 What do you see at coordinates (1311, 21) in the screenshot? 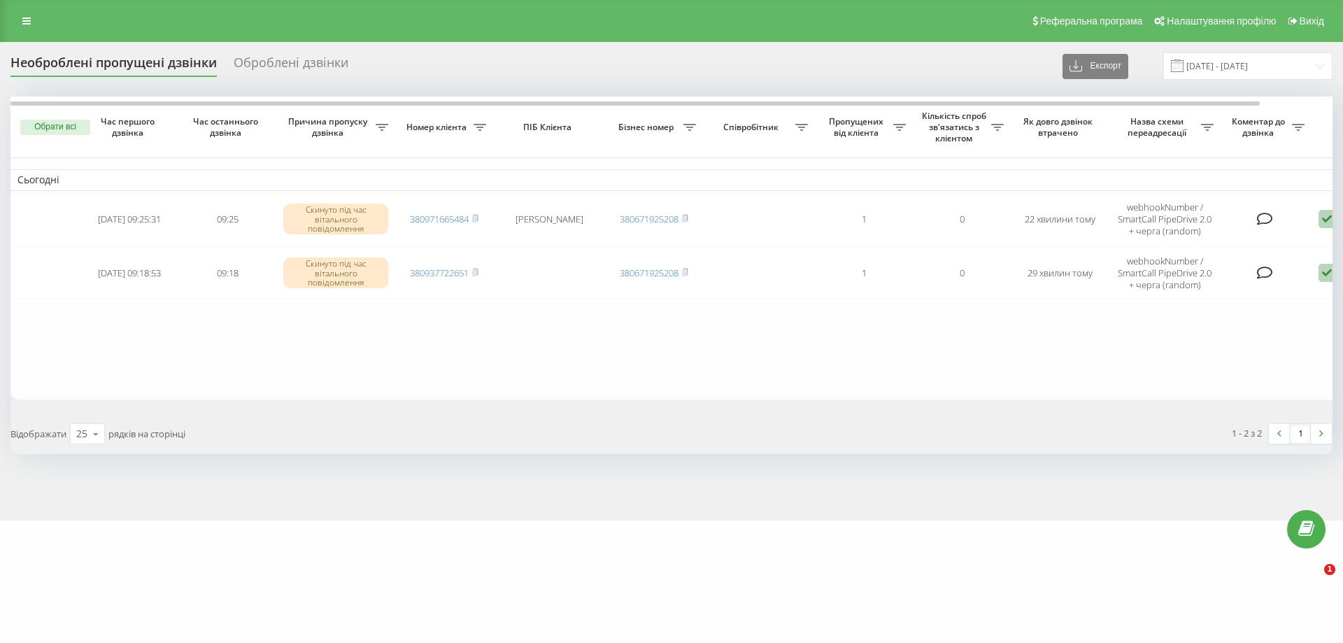
I see `span: Вихід` at bounding box center [1311, 21].